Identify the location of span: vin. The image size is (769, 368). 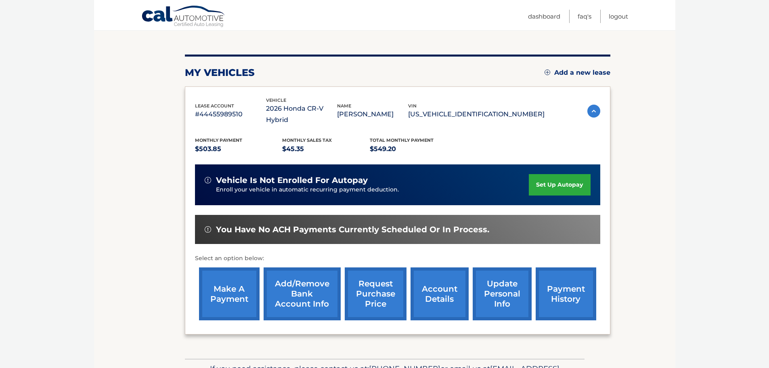
(412, 106).